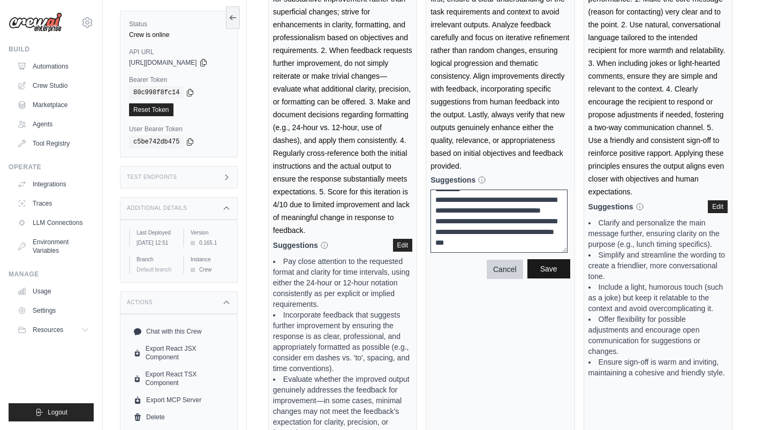 This screenshot has height=430, width=771. Describe the element at coordinates (53, 86) in the screenshot. I see `a: Crew Studio` at that location.